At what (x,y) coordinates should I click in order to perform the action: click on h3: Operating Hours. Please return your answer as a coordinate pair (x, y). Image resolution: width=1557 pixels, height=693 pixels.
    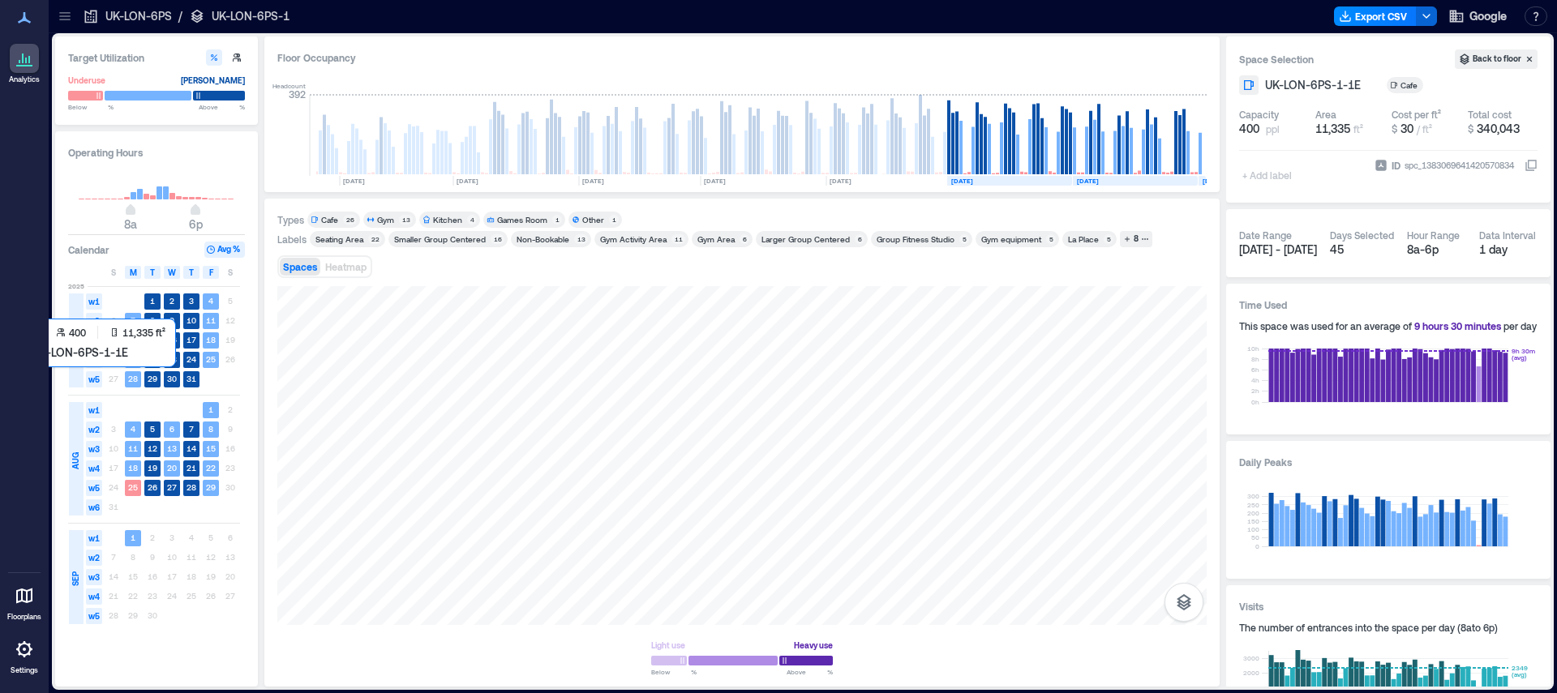
    Looking at the image, I should click on (157, 152).